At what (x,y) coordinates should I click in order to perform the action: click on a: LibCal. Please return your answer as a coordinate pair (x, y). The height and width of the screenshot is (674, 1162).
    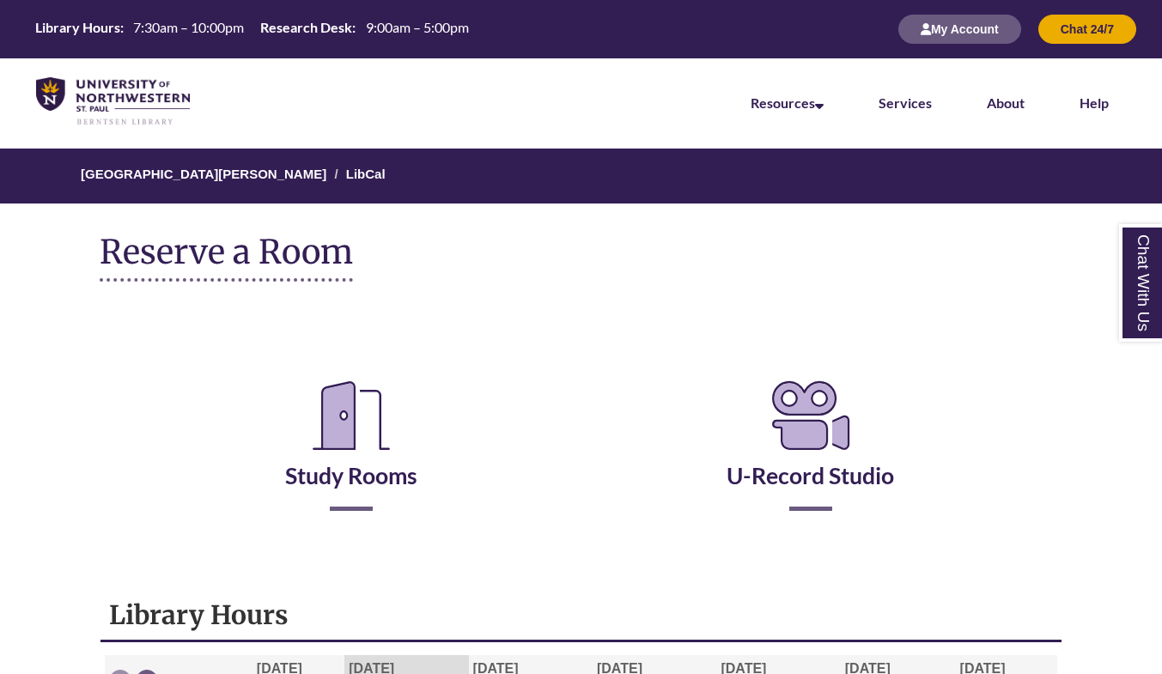
    Looking at the image, I should click on (366, 173).